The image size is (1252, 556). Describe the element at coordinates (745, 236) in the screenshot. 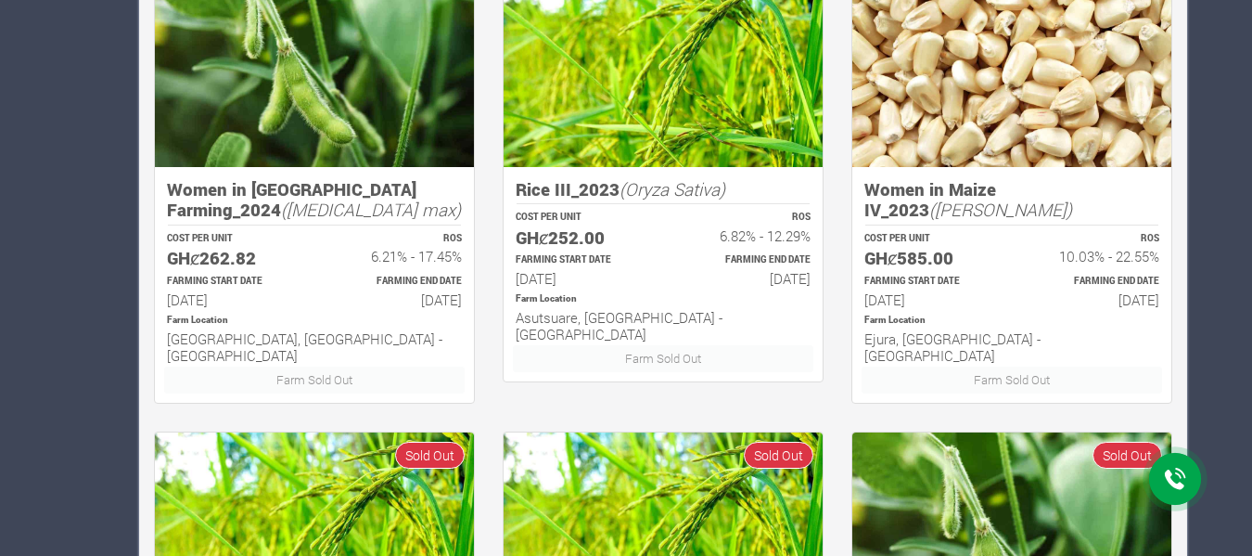

I see `h6: 6.82% - 12.29%` at that location.